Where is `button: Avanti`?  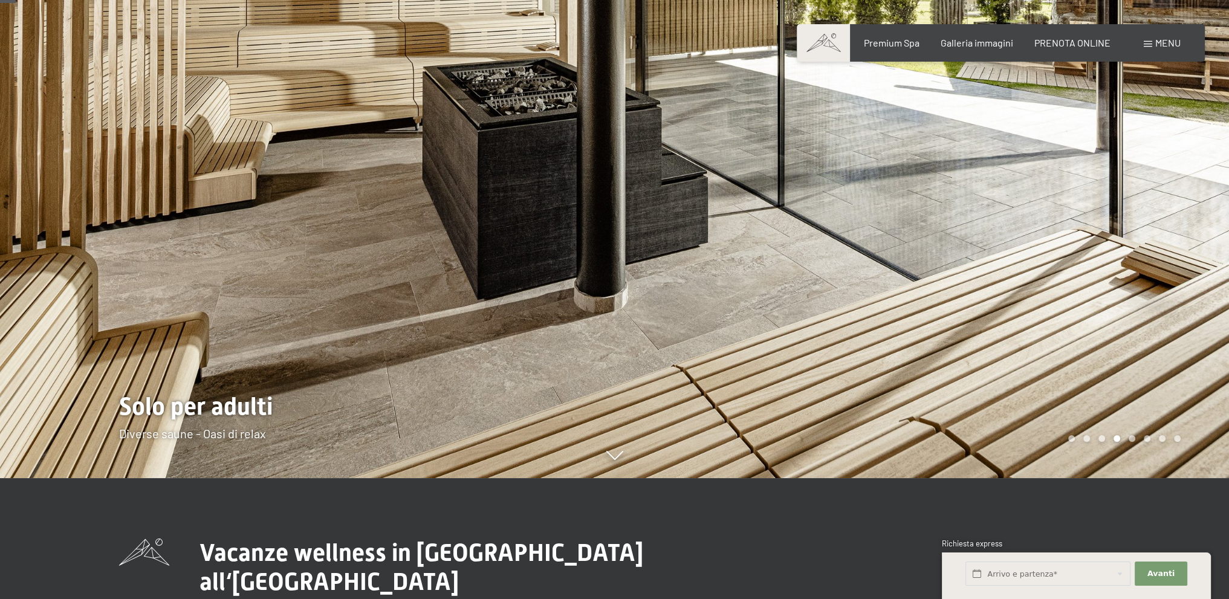
button: Avanti is located at coordinates (1161, 574).